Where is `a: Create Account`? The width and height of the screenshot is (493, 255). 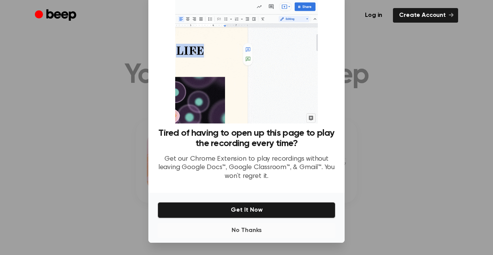 a: Create Account is located at coordinates (426, 15).